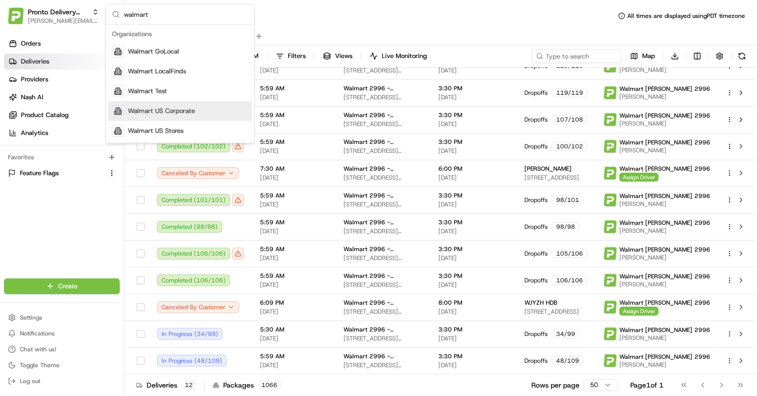  Describe the element at coordinates (555, 386) in the screenshot. I see `p: Rows per page` at that location.